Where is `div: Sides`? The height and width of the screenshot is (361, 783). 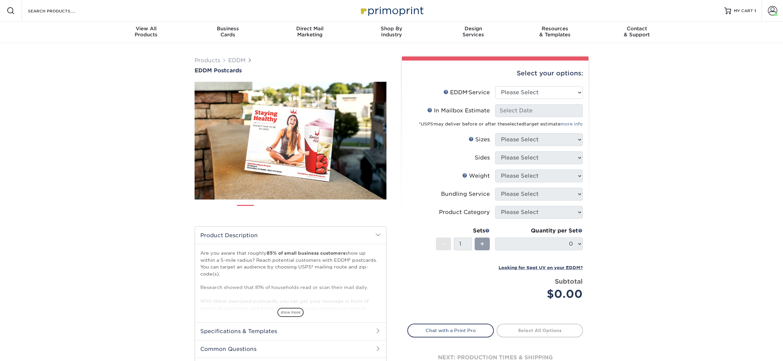 div: Sides is located at coordinates (482, 158).